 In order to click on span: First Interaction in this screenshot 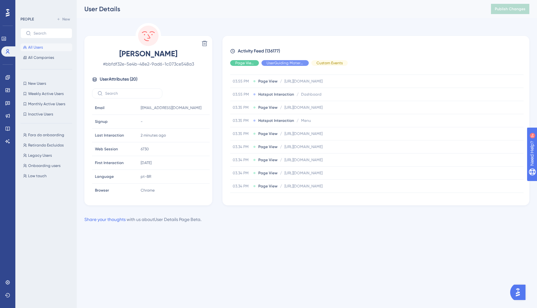, I will do `click(109, 163)`.